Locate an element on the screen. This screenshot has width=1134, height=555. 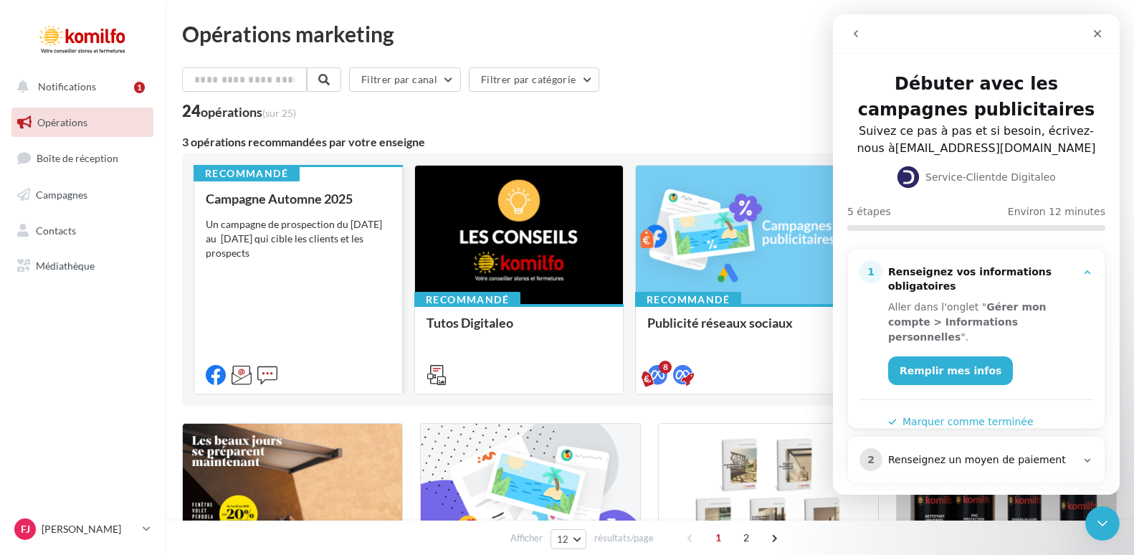
div: opérations is located at coordinates (248, 112).